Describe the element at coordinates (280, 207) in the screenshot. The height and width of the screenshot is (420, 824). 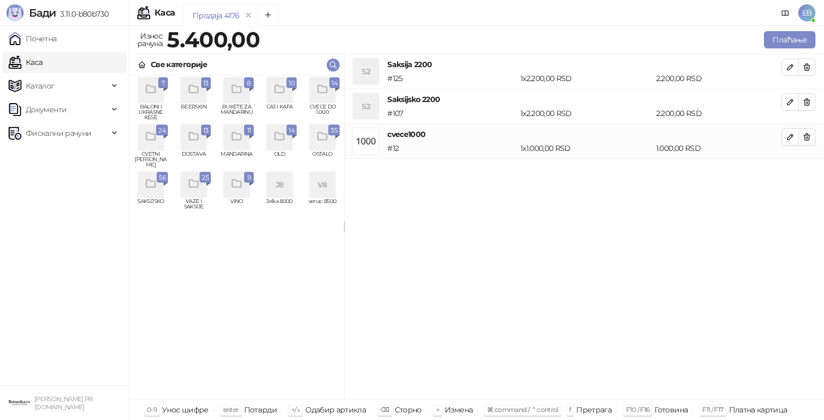
I see `span: Jelka 8000` at that location.